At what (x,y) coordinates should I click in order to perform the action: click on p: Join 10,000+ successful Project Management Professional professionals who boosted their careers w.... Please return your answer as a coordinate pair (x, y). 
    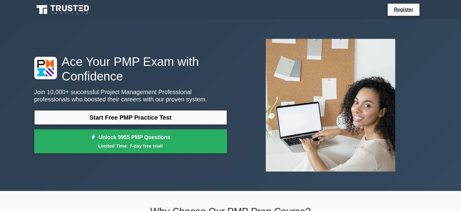
    Looking at the image, I should click on (131, 95).